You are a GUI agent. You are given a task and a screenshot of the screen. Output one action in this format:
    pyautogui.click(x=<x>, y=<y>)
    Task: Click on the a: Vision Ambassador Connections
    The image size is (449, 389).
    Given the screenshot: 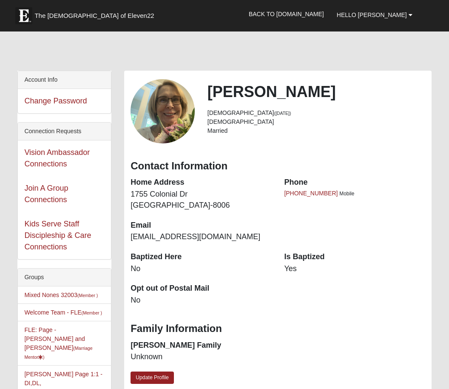 What is the action you would take?
    pyautogui.click(x=57, y=158)
    